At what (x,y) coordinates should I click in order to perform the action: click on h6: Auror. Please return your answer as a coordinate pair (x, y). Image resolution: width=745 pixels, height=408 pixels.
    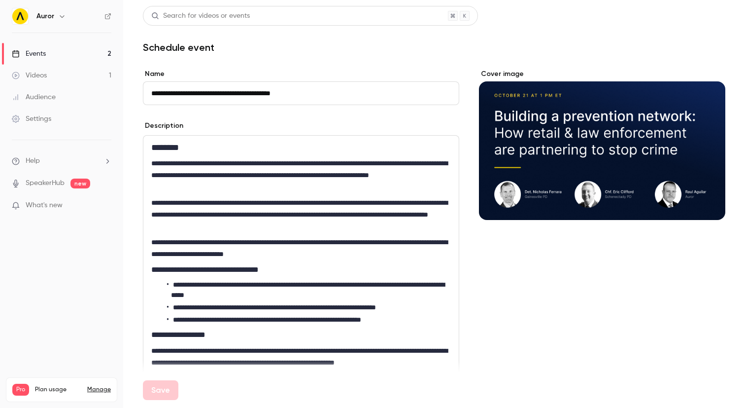
    Looking at the image, I should click on (45, 16).